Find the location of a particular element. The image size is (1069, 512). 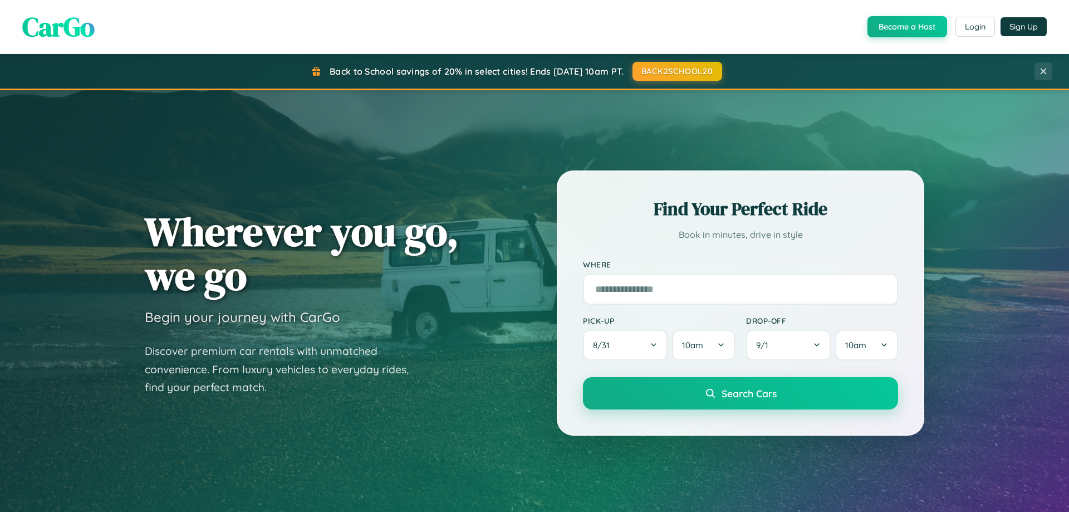

button: 9/1 is located at coordinates (788, 345).